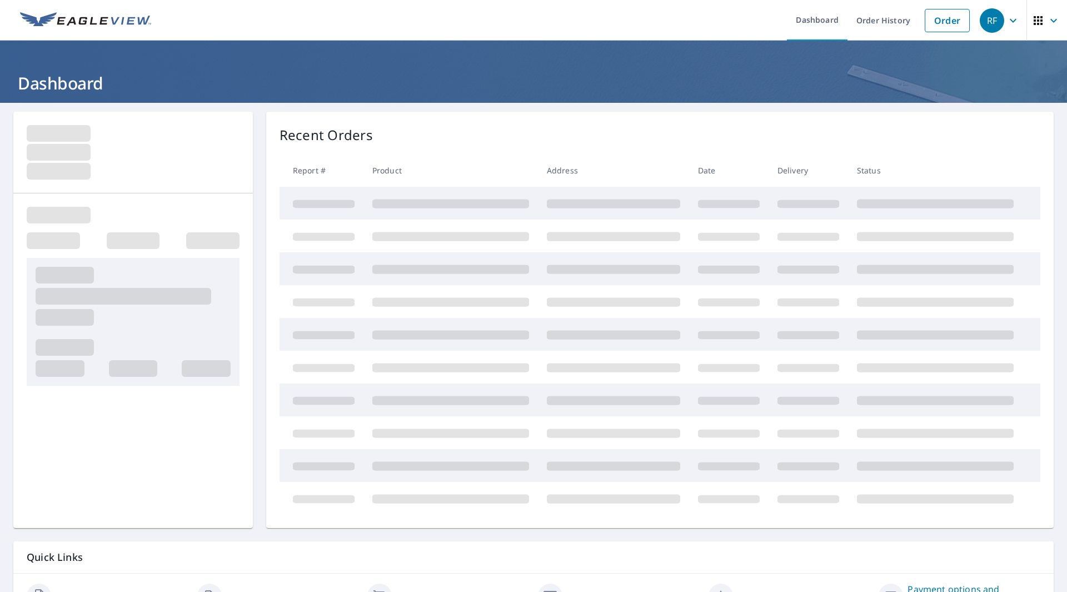  What do you see at coordinates (992, 21) in the screenshot?
I see `div: RF` at bounding box center [992, 21].